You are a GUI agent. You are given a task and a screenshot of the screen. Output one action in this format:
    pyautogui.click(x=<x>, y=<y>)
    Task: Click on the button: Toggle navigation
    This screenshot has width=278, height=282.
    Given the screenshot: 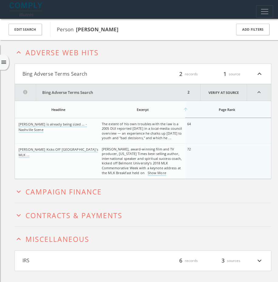 What is the action you would take?
    pyautogui.click(x=264, y=12)
    